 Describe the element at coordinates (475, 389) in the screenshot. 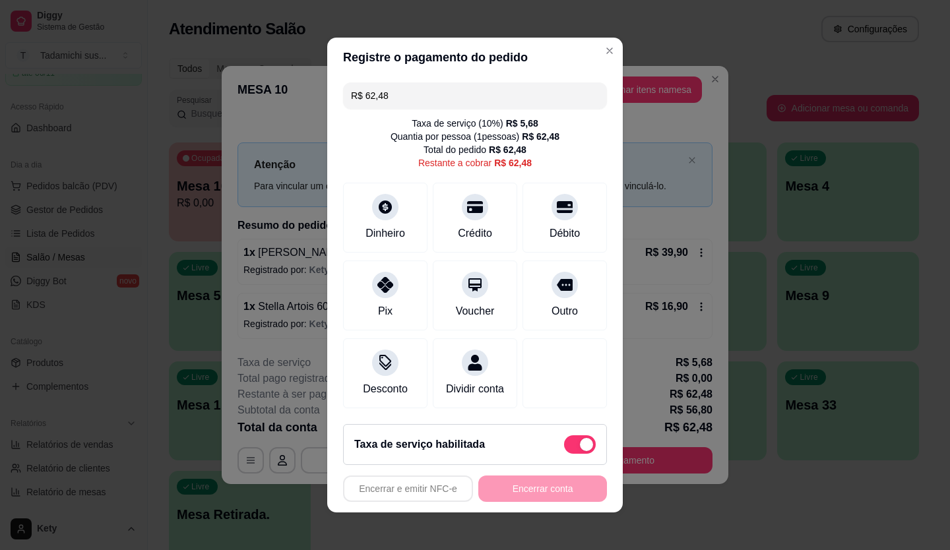

I see `div: Dividir conta` at that location.